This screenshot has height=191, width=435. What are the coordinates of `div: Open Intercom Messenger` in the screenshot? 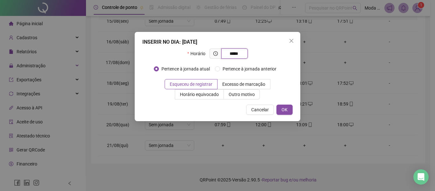 It's located at (421, 177).